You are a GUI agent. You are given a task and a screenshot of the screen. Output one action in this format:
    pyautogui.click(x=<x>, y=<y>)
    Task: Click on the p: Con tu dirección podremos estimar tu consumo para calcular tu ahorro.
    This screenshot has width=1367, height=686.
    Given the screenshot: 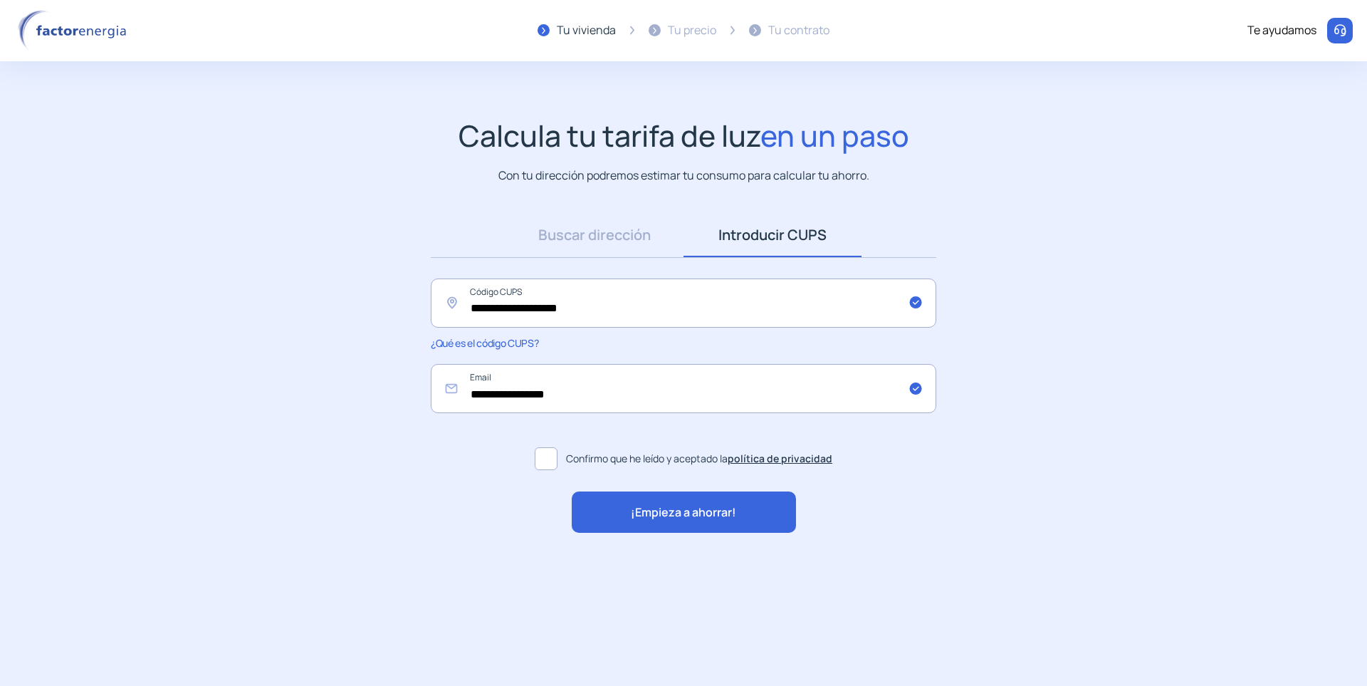 What is the action you would take?
    pyautogui.click(x=684, y=175)
    